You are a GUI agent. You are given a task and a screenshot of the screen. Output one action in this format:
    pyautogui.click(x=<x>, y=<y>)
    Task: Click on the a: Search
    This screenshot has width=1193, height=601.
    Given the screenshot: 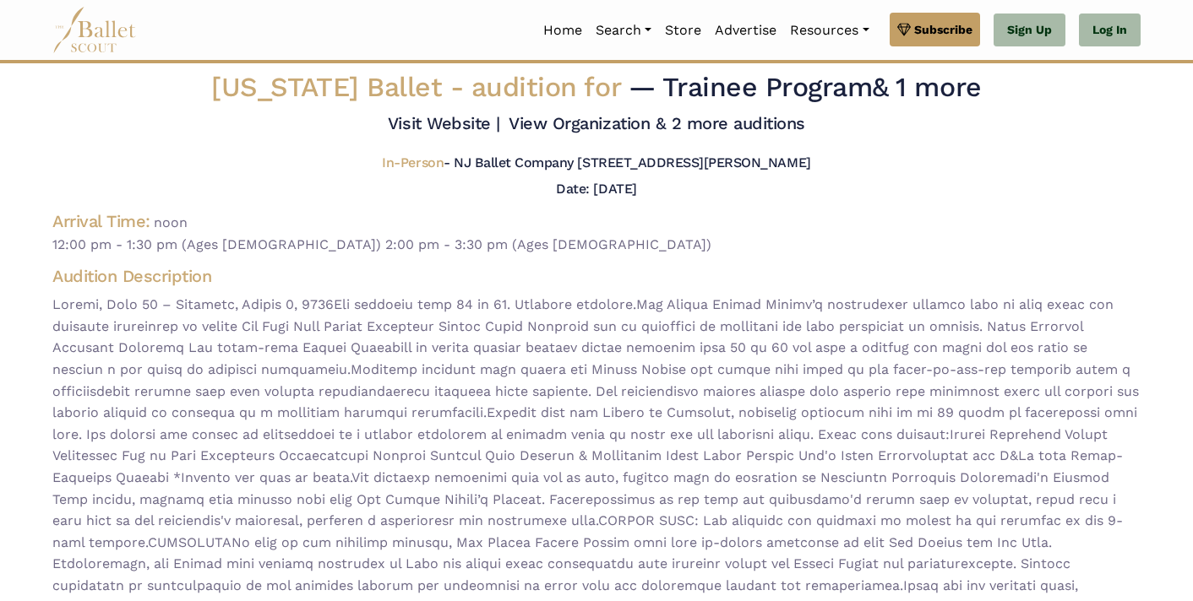 What is the action you would take?
    pyautogui.click(x=623, y=30)
    